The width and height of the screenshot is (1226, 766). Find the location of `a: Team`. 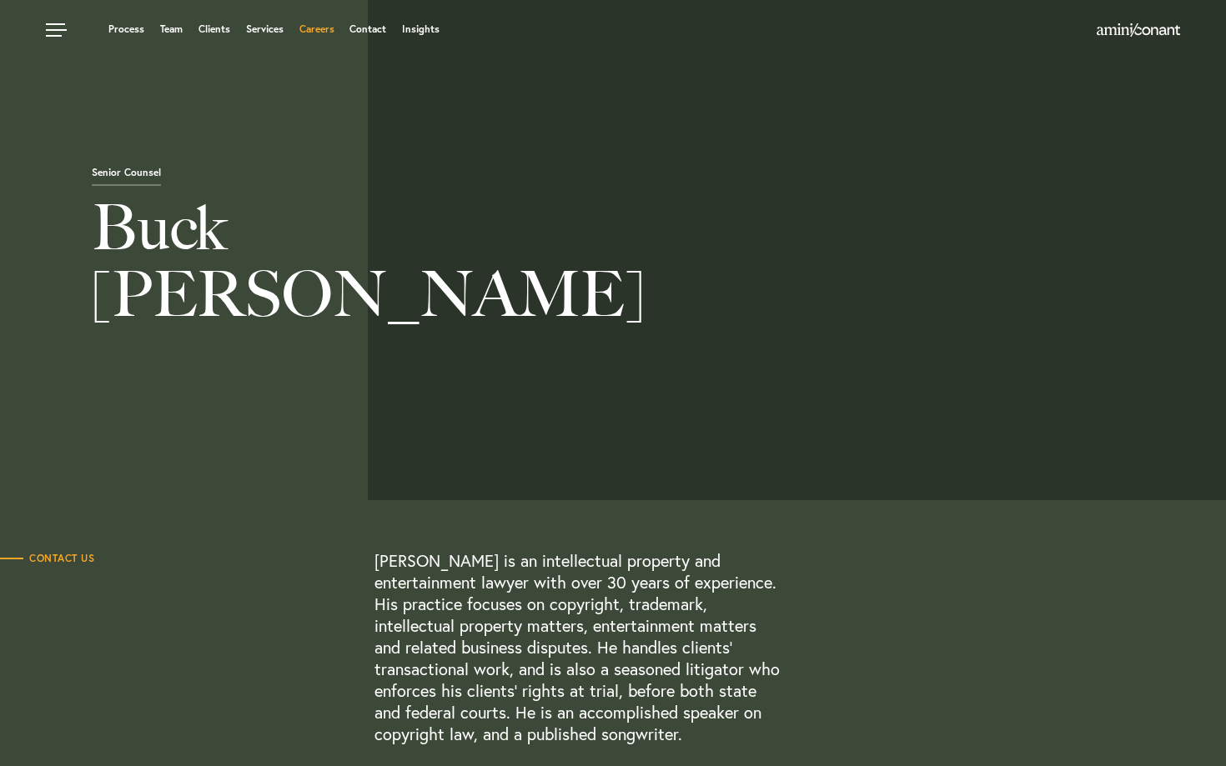

a: Team is located at coordinates (171, 29).